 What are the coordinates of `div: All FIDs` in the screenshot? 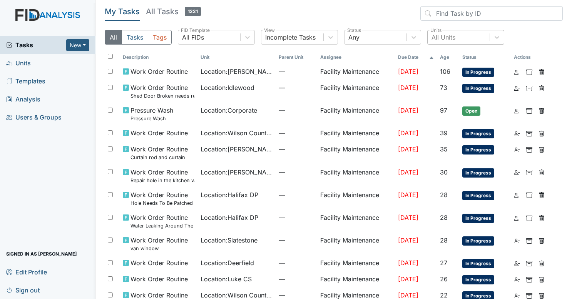 It's located at (193, 37).